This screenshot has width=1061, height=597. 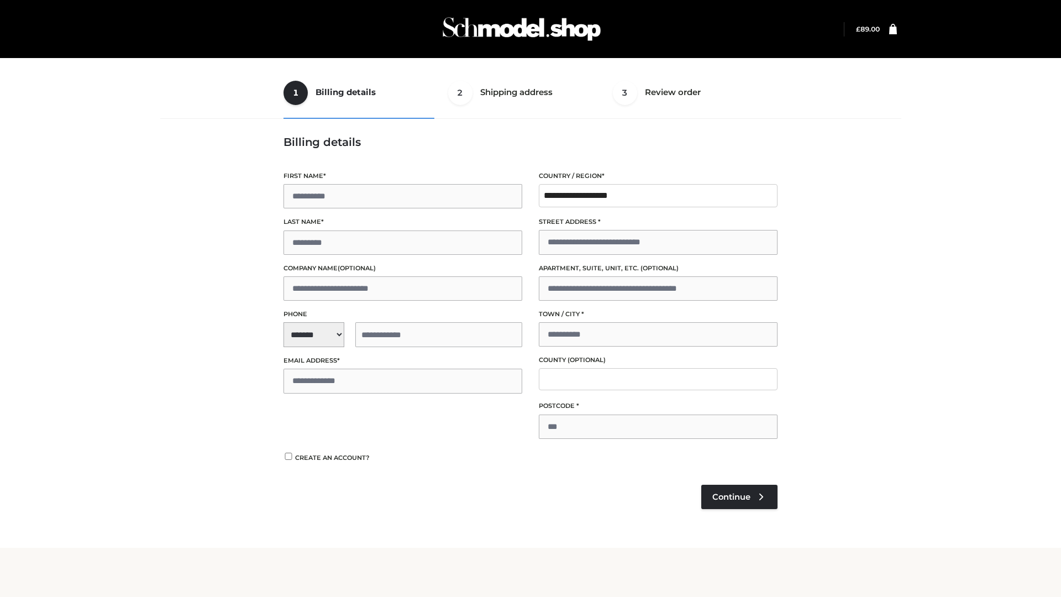 What do you see at coordinates (403, 314) in the screenshot?
I see `label: Phone` at bounding box center [403, 314].